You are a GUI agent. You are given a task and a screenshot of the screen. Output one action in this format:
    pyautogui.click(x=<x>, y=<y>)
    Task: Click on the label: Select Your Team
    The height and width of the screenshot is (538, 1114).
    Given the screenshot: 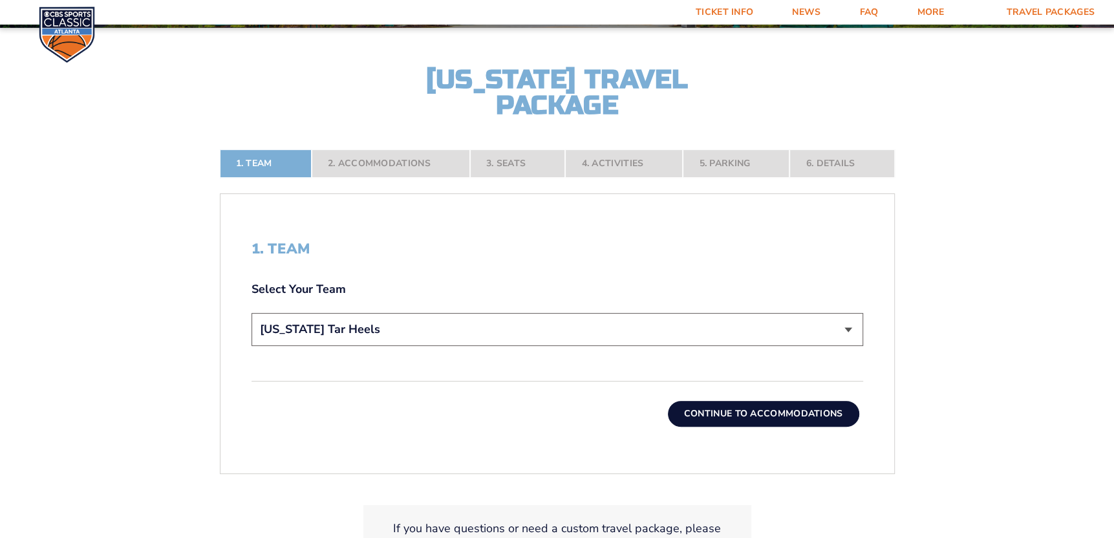 What is the action you would take?
    pyautogui.click(x=557, y=289)
    